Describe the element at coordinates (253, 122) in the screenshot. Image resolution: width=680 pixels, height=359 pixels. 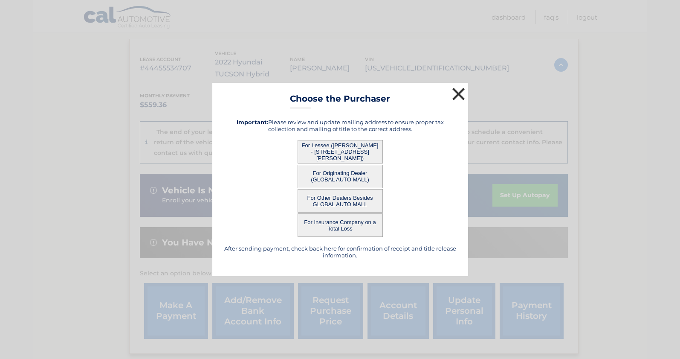
I see `strong: Important:` at that location.